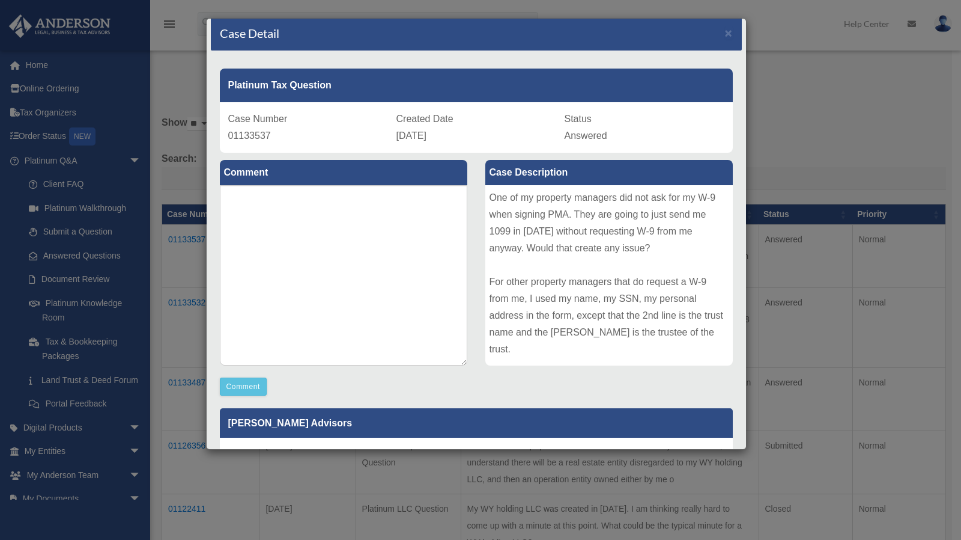  What do you see at coordinates (425, 118) in the screenshot?
I see `span: Created Date` at bounding box center [425, 118].